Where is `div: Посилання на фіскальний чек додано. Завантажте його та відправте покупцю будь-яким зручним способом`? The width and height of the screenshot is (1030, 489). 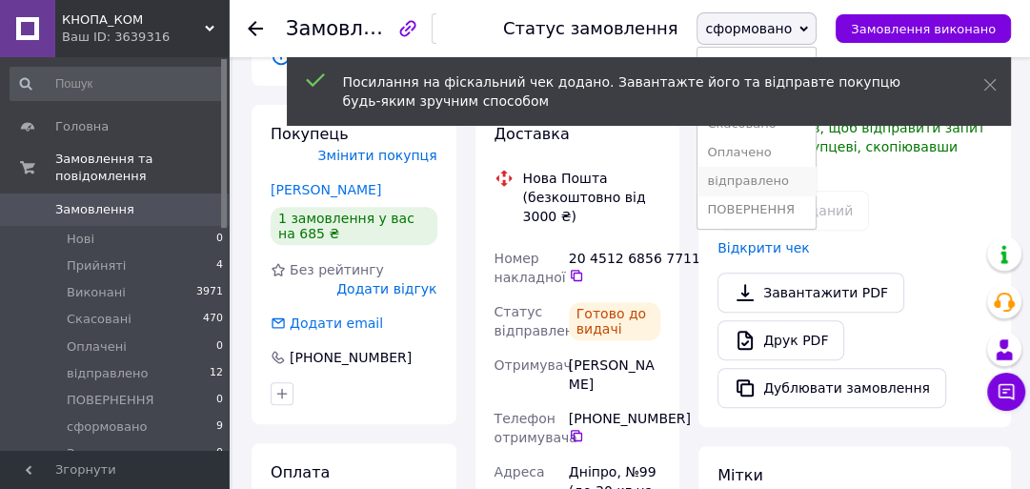 div: Посилання на фіскальний чек додано. Завантажте його та відправте покупцю будь-яким зручним способом is located at coordinates (639, 91).